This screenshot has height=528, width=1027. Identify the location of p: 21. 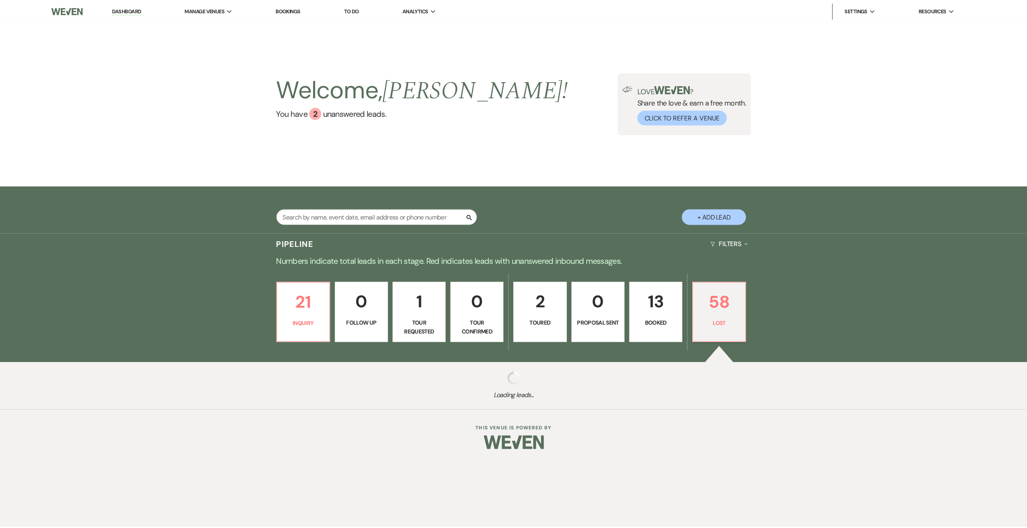
(304, 302).